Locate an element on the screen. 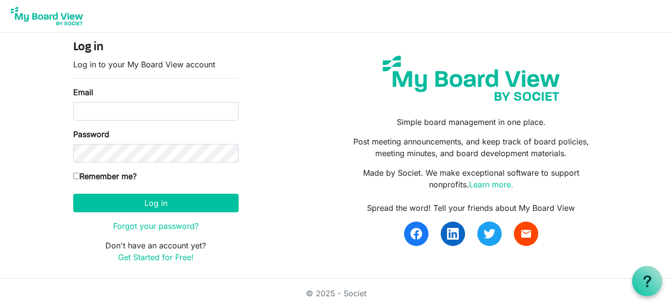  h4: Log in is located at coordinates (156, 47).